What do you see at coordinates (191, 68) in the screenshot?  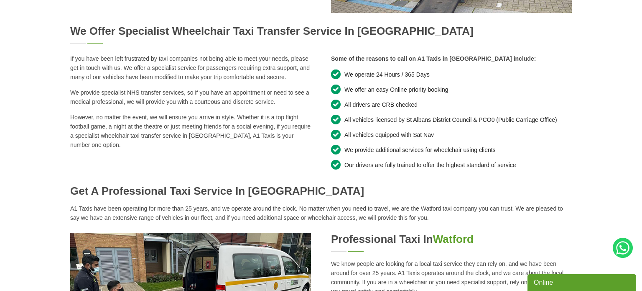 I see `p: If you have been left frustrated by taxi companies not being able to meet your needs, please get ...` at bounding box center [191, 68].